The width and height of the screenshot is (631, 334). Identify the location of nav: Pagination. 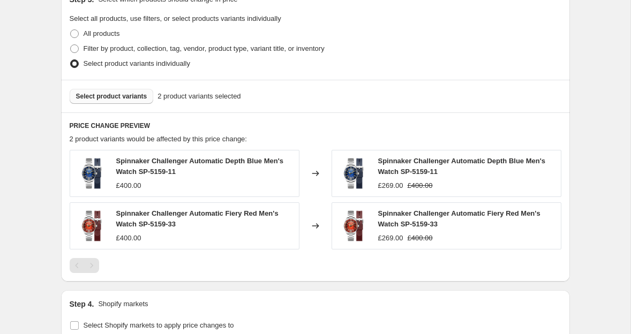
(84, 266).